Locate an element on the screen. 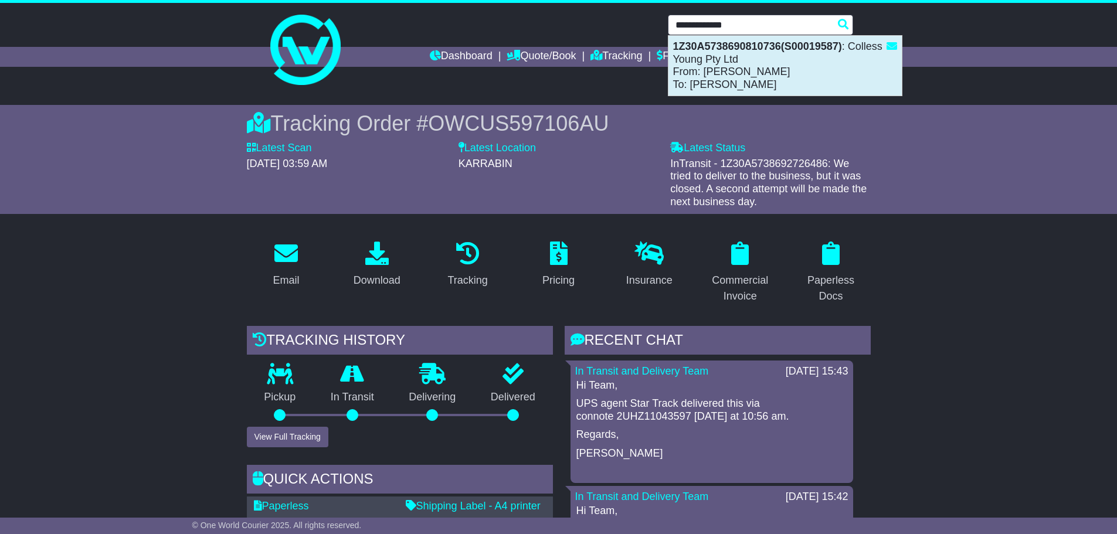 The height and width of the screenshot is (534, 1117). div: Commercial Invoice is located at coordinates (740, 289).